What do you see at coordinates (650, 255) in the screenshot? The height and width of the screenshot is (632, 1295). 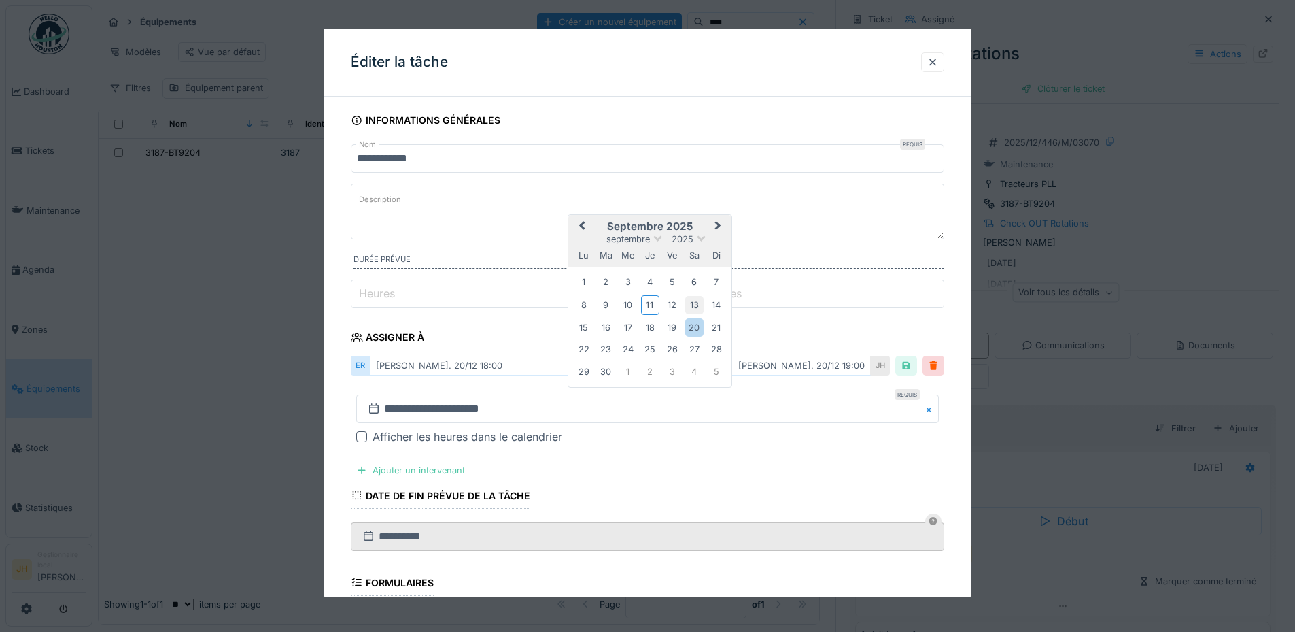 I see `div: jeudi` at bounding box center [650, 255].